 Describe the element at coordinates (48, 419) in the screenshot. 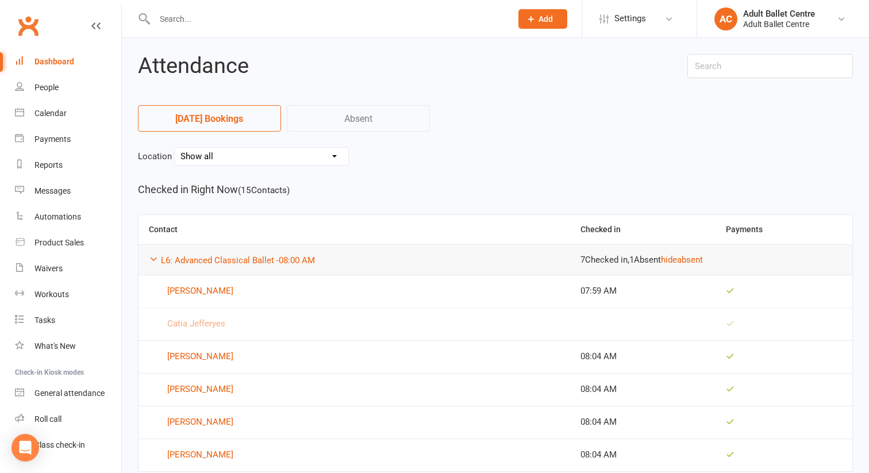

I see `div: Roll call` at that location.